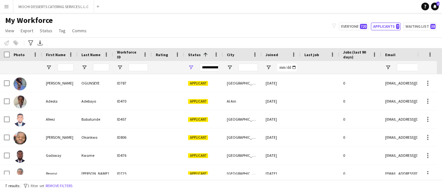 The height and width of the screenshot is (191, 442). Describe the element at coordinates (398, 27) in the screenshot. I see `span: 7` at that location.